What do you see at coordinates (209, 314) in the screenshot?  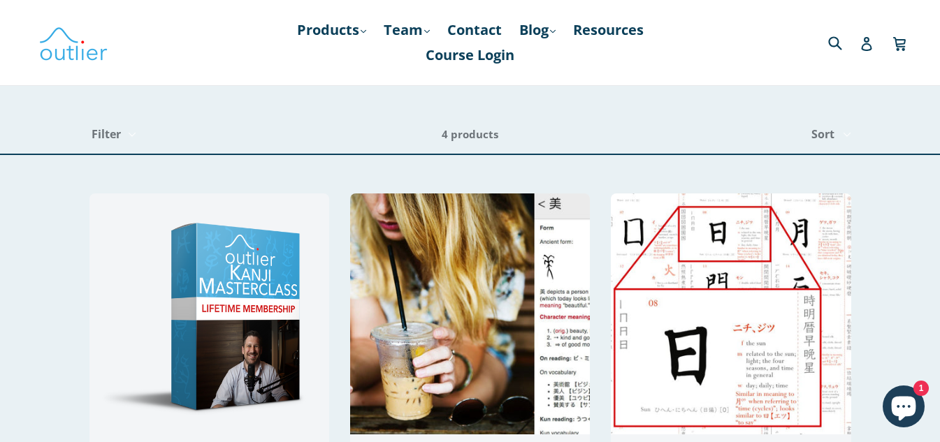 I see `img: Outlier Kanji Masterclass` at bounding box center [209, 314].